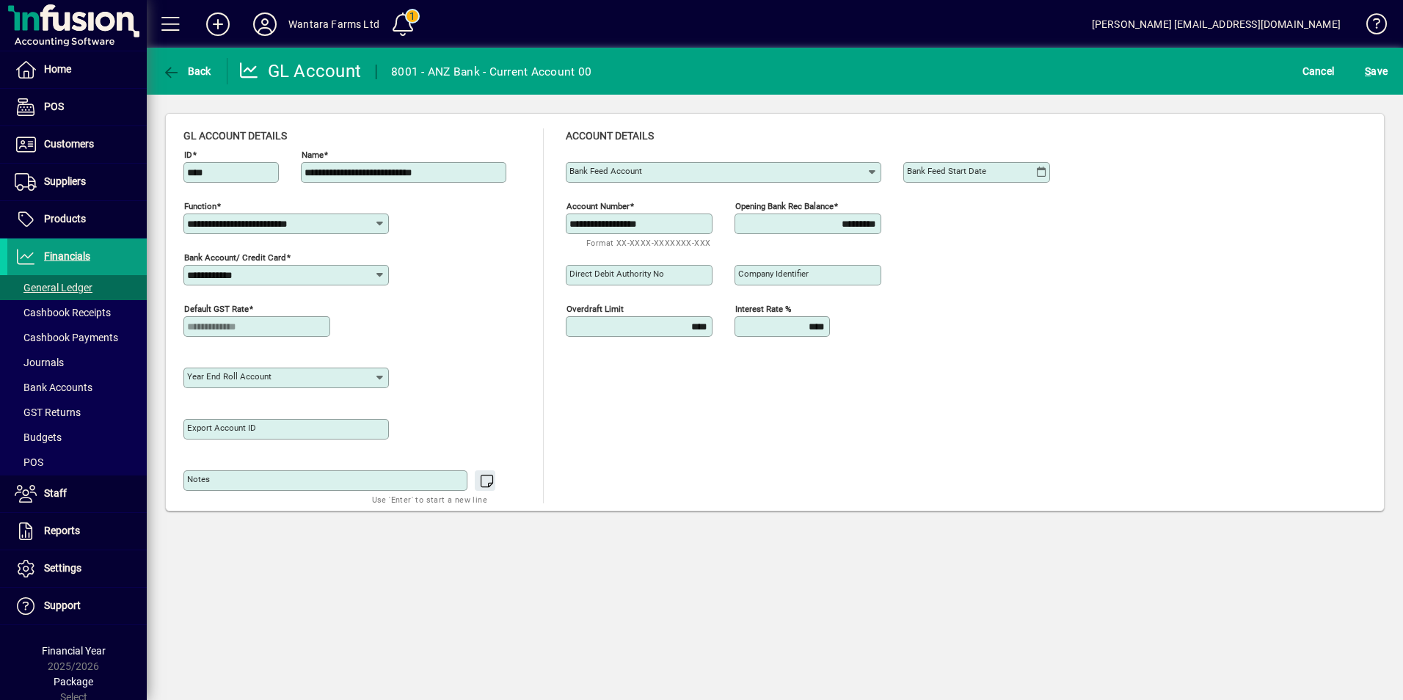  I want to click on a: Knowledge Base, so click(1370, 26).